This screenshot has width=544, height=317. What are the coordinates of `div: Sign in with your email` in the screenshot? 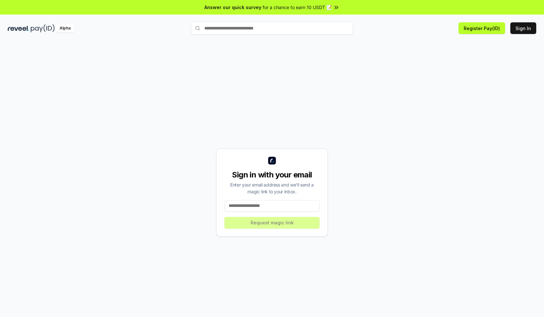 It's located at (272, 175).